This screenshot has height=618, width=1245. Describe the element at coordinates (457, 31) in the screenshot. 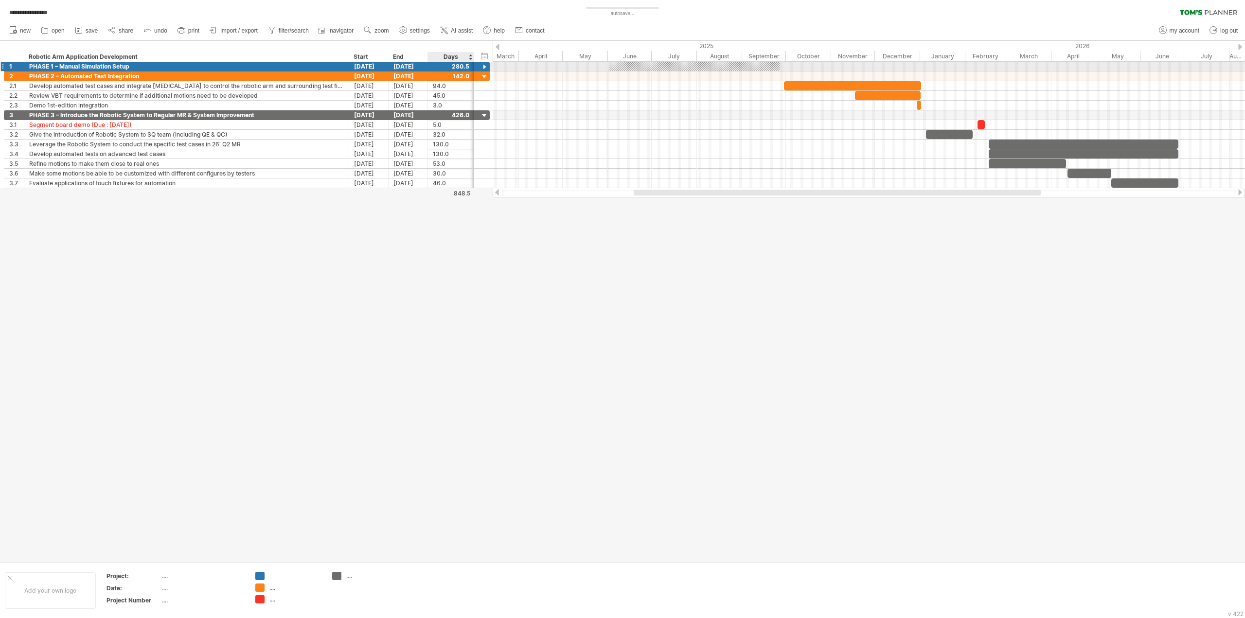

I see `a: AI assist` at that location.